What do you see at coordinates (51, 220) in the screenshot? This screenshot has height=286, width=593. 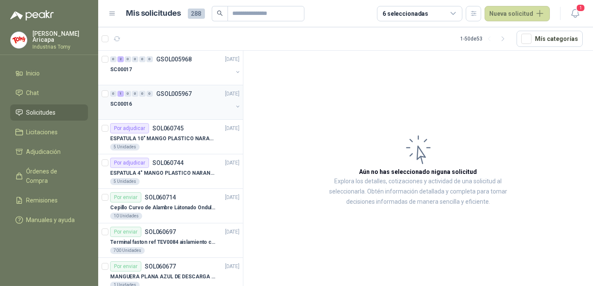 I see `span: Manuales y ayuda` at bounding box center [51, 220].